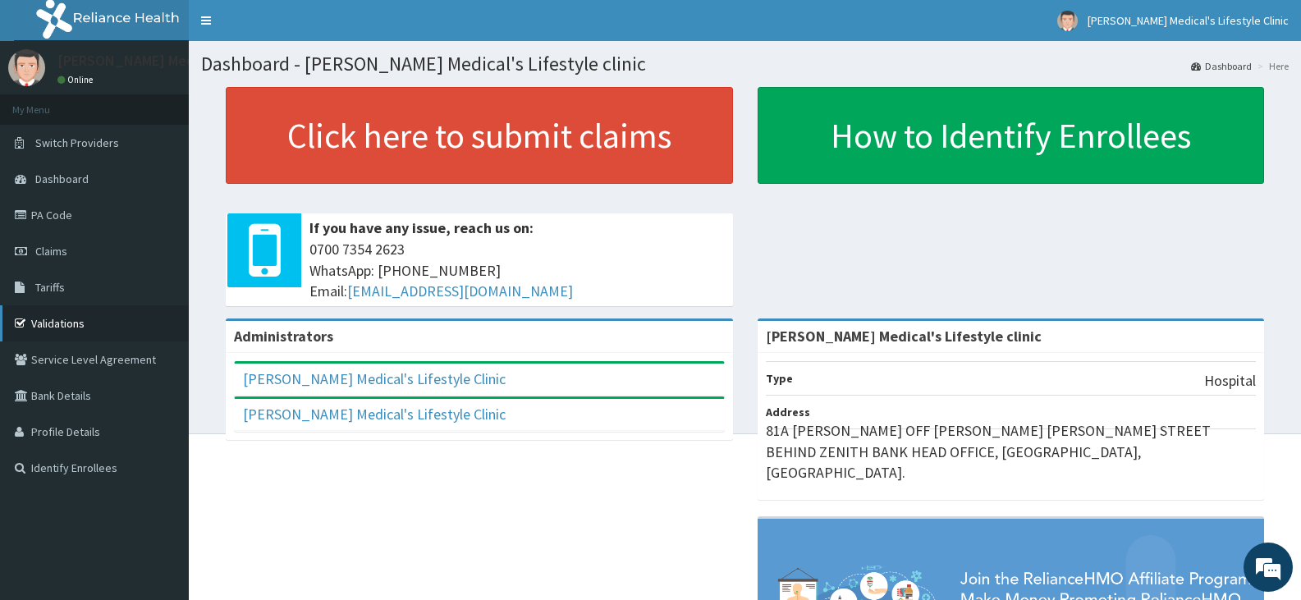 This screenshot has height=600, width=1301. What do you see at coordinates (283, 336) in the screenshot?
I see `b: Administrators` at bounding box center [283, 336].